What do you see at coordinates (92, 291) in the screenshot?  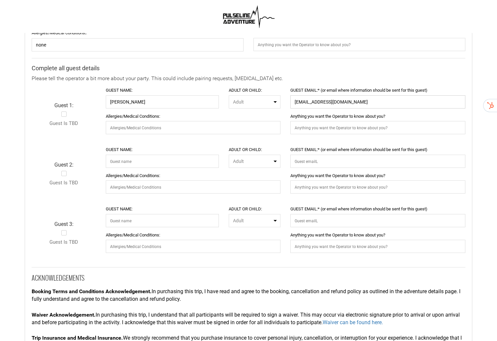 I see `span: Booking Terms and Conditions Acknowledgement.` at bounding box center [92, 291].